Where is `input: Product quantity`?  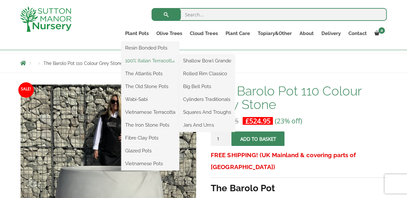 input: Product quantity is located at coordinates (221, 139).